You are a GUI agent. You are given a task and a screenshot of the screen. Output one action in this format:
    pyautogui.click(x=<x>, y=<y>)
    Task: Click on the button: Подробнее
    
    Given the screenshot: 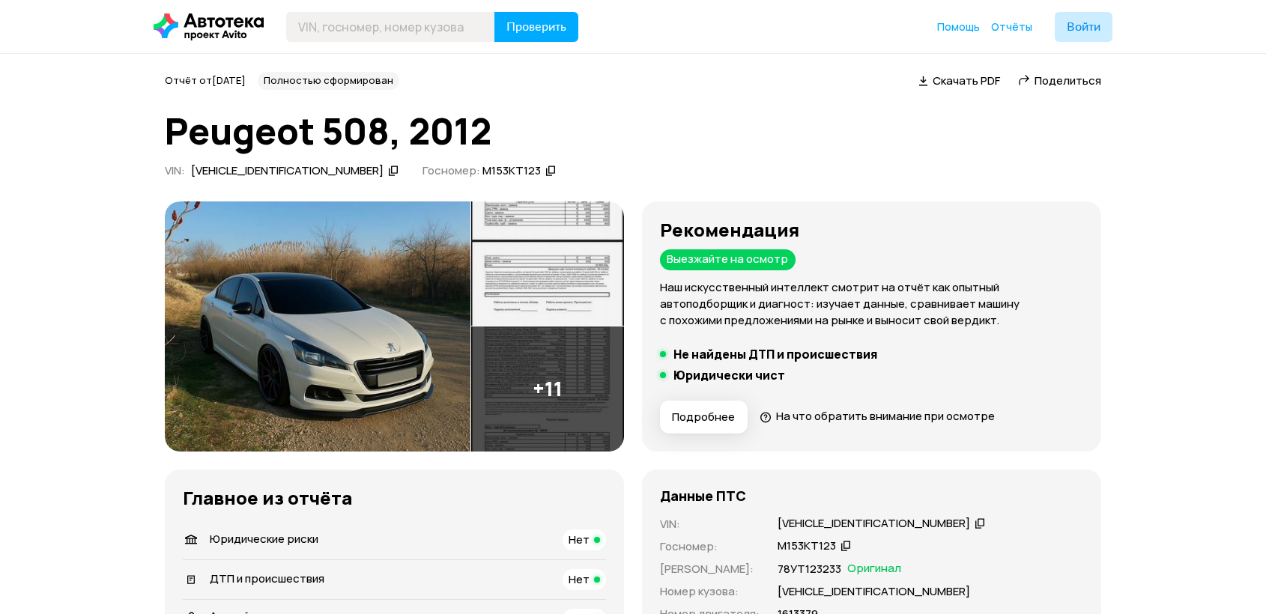 What is the action you would take?
    pyautogui.click(x=704, y=417)
    